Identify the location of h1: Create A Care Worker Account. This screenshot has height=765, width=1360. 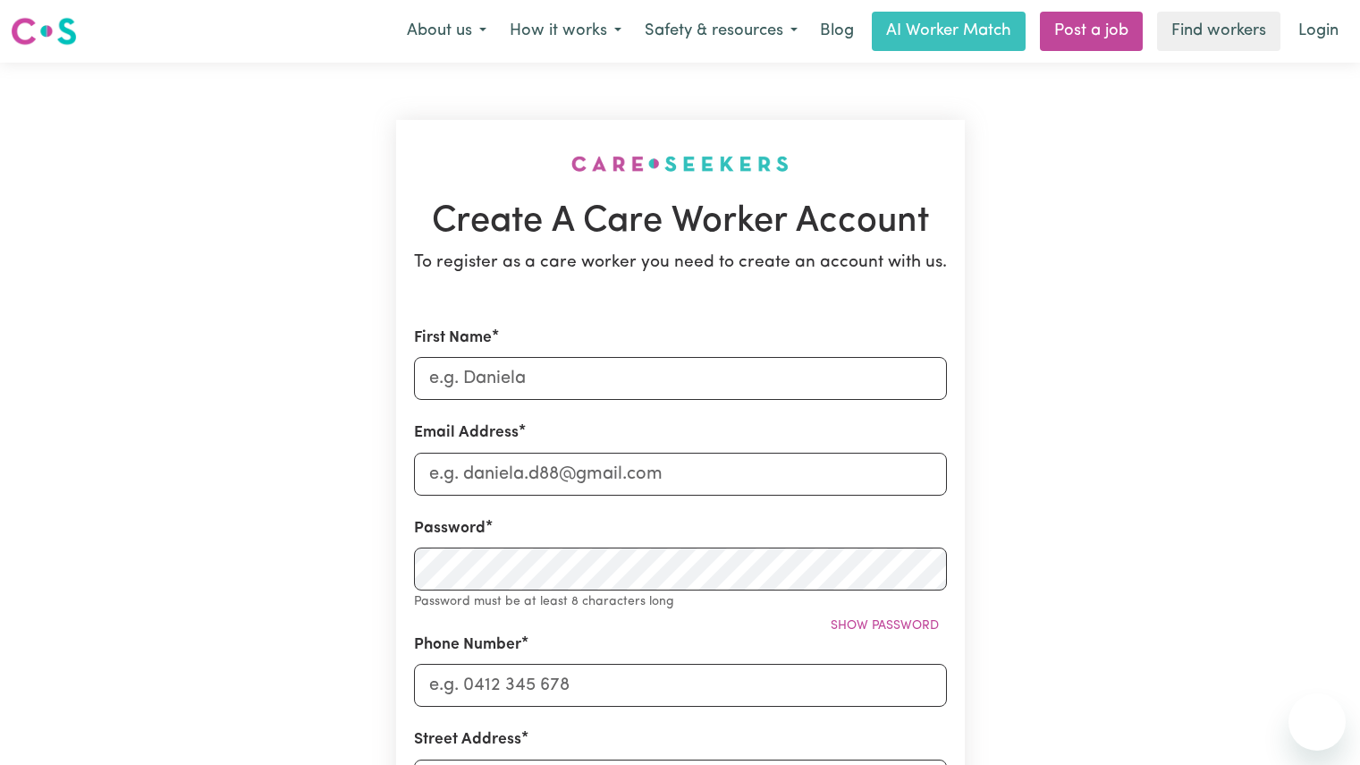
(680, 222).